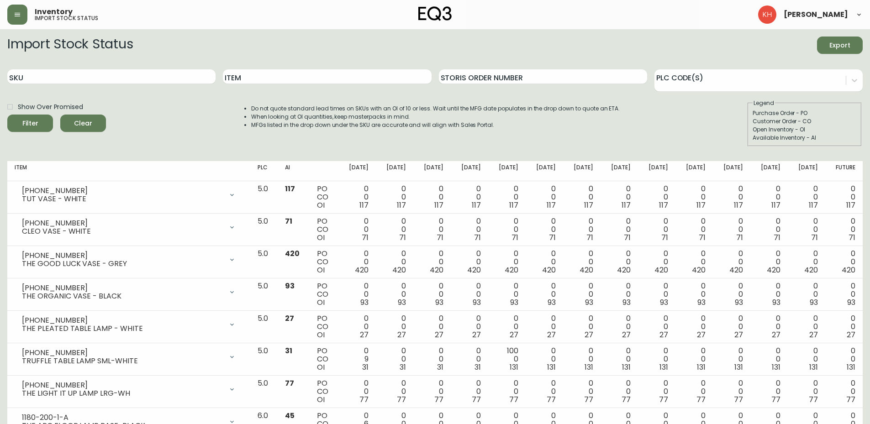  I want to click on span: Inventory, so click(53, 12).